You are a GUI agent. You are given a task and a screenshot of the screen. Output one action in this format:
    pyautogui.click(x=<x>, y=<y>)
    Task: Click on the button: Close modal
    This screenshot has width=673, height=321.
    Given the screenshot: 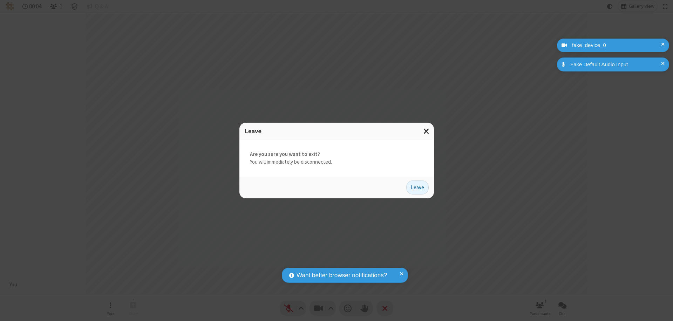 What is the action you would take?
    pyautogui.click(x=427, y=131)
    